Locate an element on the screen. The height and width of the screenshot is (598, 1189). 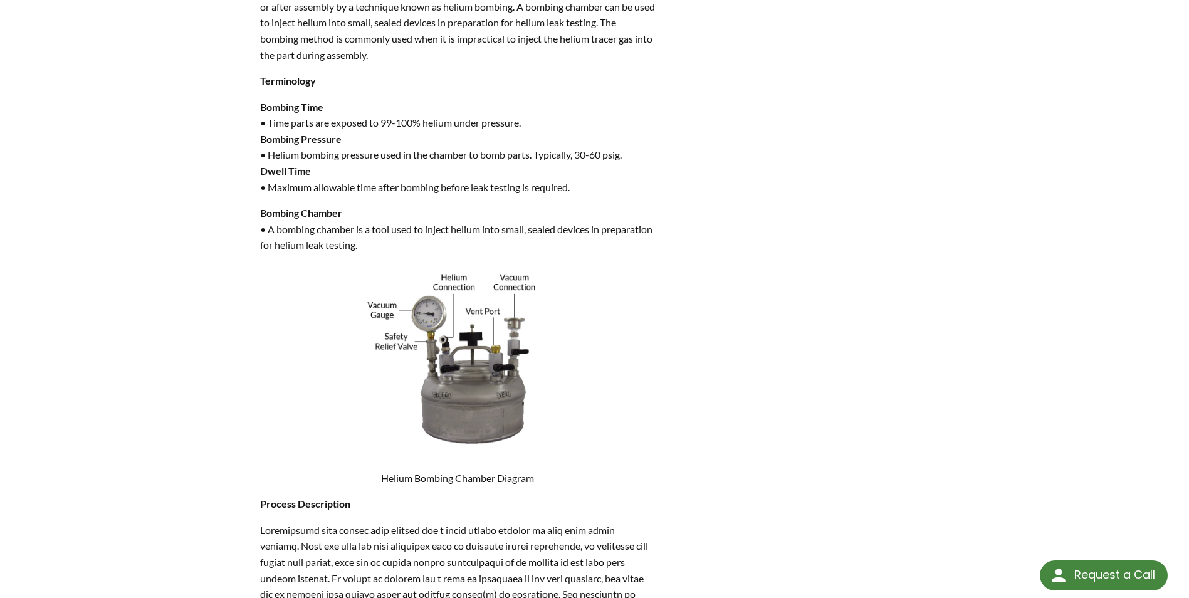
strong: Bombing Time is located at coordinates (291, 107).